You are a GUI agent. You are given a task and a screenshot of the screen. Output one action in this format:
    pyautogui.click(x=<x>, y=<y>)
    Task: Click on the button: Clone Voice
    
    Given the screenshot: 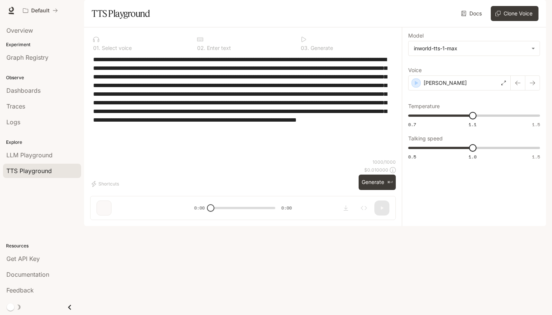 What is the action you would take?
    pyautogui.click(x=515, y=14)
    